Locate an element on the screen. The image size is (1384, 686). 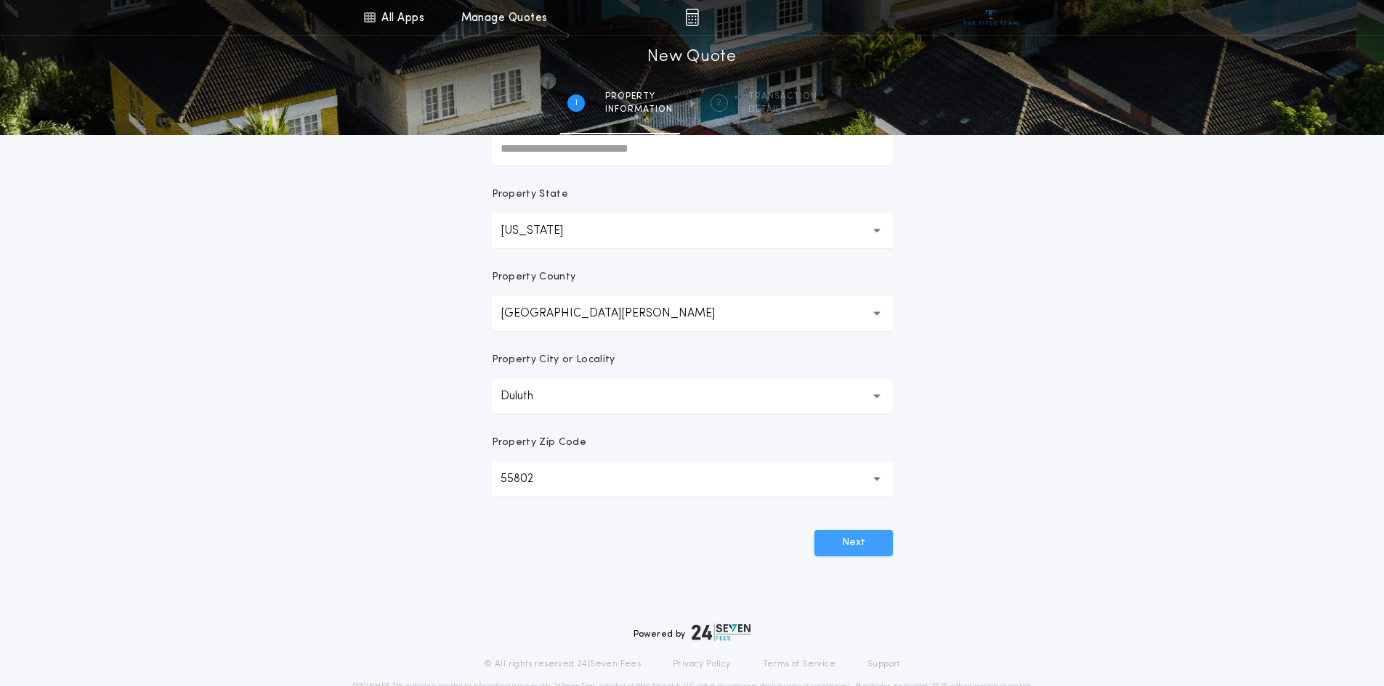
h2: 1 is located at coordinates (576, 103).